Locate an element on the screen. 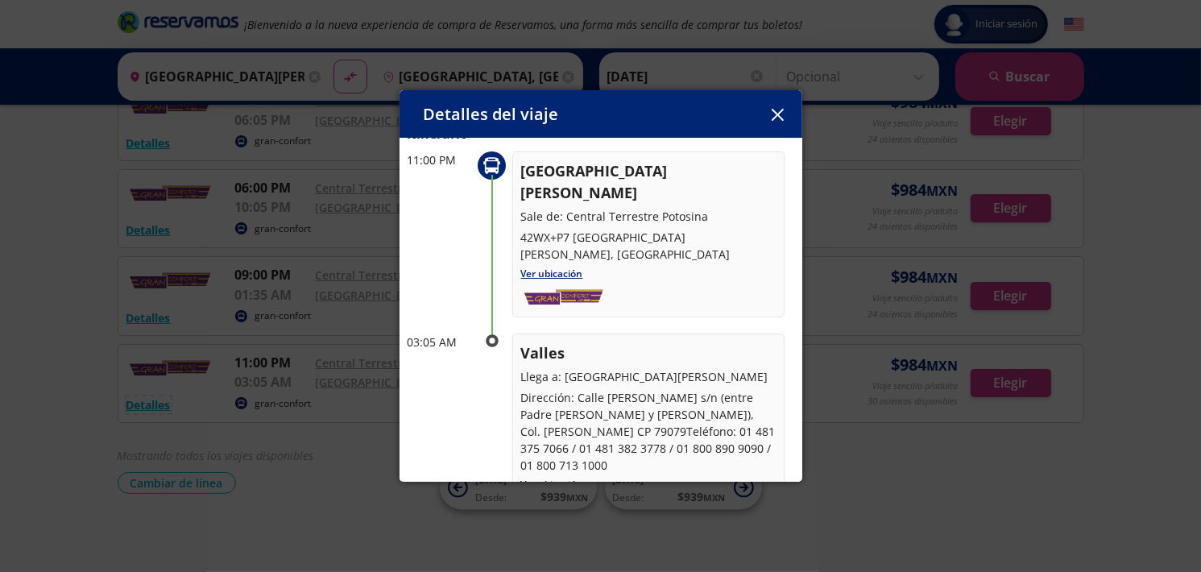 Image resolution: width=1201 pixels, height=572 pixels. img: gran-confort.png is located at coordinates (564, 297).